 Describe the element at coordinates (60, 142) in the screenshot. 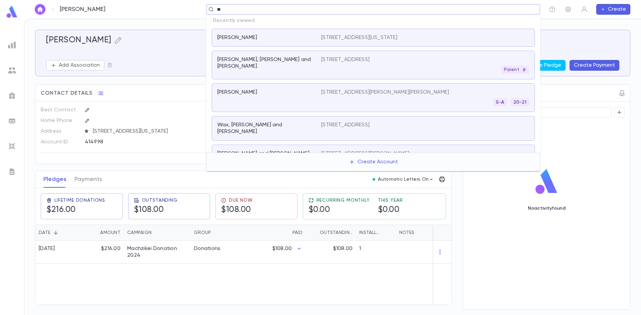

I see `p: Account ID` at that location.